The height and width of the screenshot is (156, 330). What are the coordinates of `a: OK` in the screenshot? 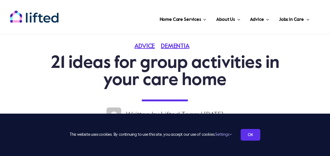 It's located at (250, 135).